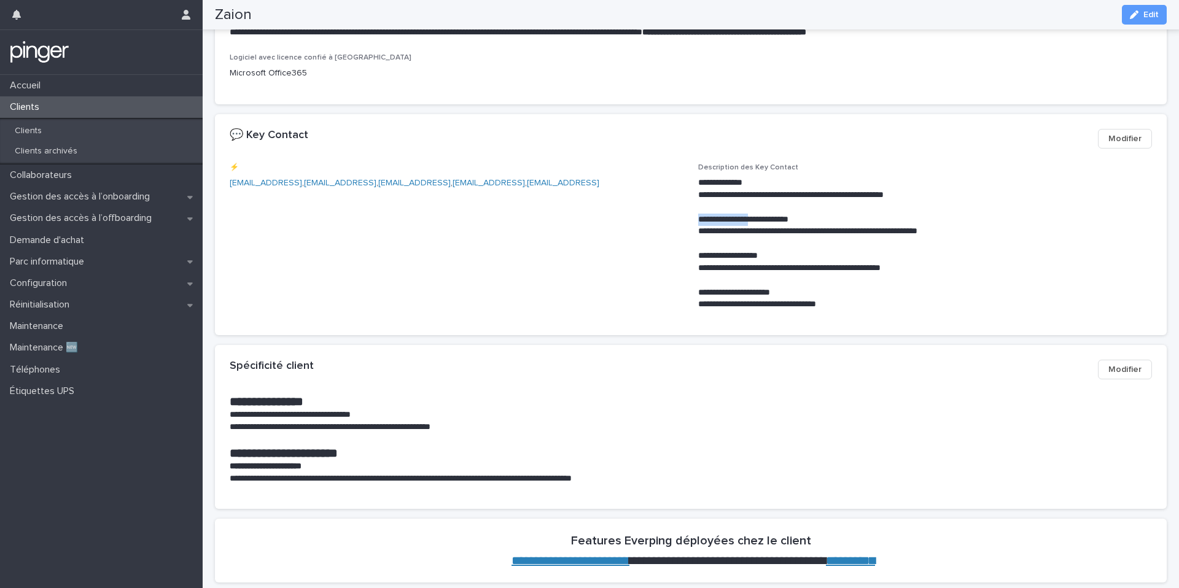 This screenshot has height=588, width=1179. What do you see at coordinates (43, 175) in the screenshot?
I see `p: Collaborateurs` at bounding box center [43, 175].